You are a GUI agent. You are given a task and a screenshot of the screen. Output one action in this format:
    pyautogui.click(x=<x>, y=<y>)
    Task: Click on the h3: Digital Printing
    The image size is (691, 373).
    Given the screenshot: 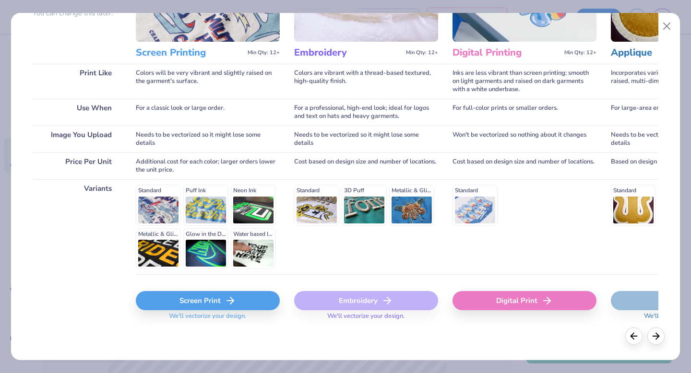 What is the action you would take?
    pyautogui.click(x=506, y=53)
    